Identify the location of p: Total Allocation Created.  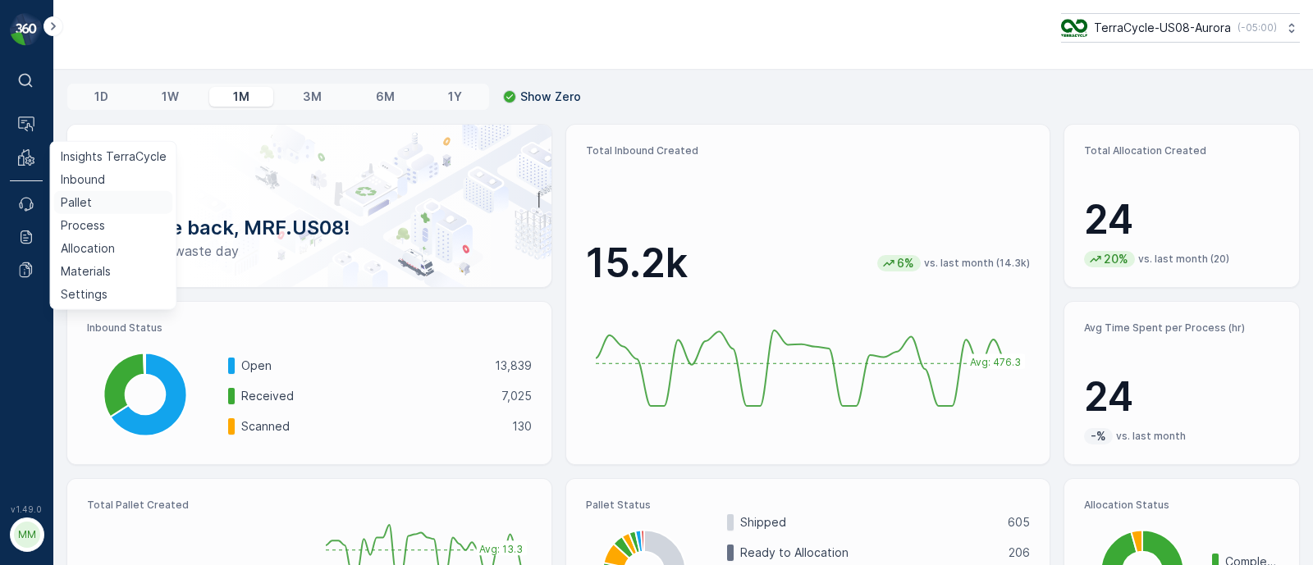
(1182, 151).